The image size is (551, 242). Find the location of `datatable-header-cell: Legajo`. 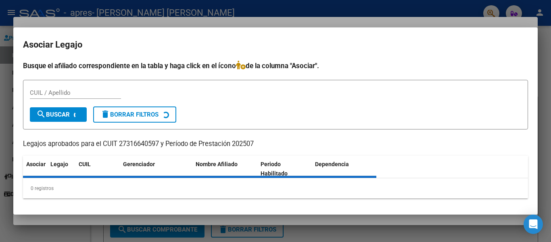

datatable-header-cell: Legajo is located at coordinates (61, 169).